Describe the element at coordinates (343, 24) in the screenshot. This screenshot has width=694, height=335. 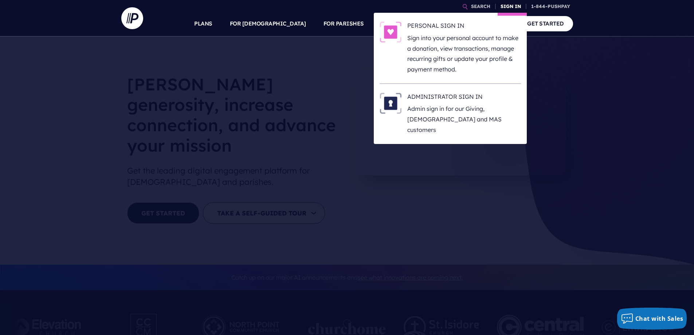
I see `a: FOR PARISHES` at that location.